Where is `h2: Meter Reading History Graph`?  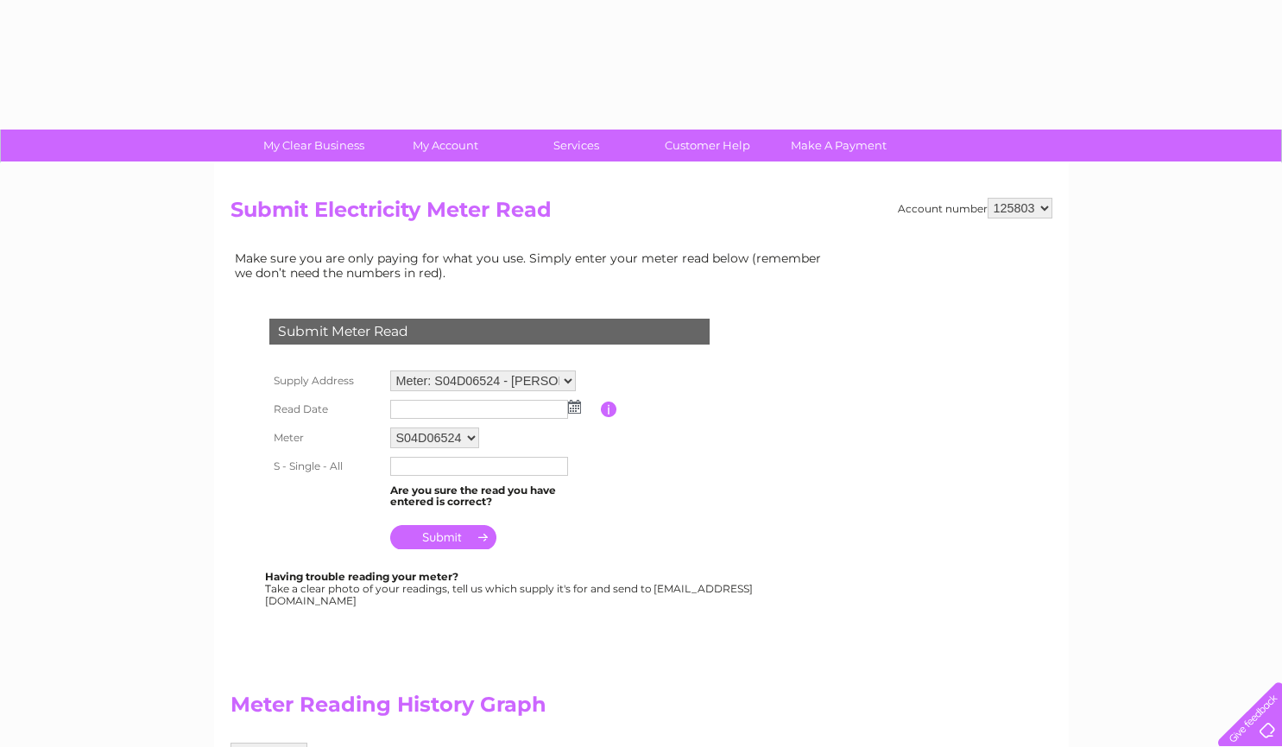
h2: Meter Reading History Graph is located at coordinates (533, 709).